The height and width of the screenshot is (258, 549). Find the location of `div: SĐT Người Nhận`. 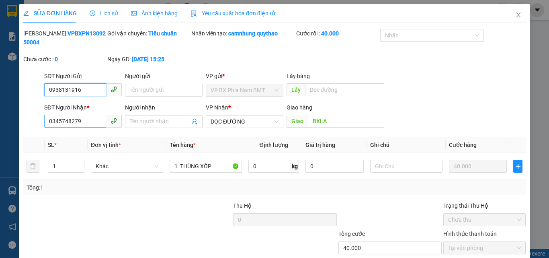

div: SĐT Người Nhận is located at coordinates (83, 107).